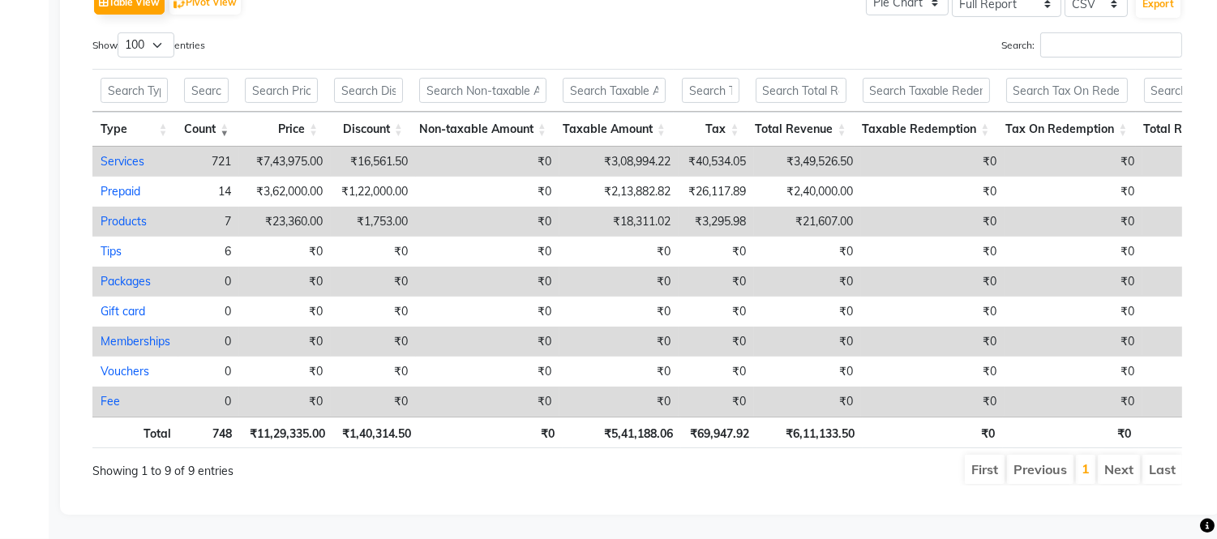 The height and width of the screenshot is (539, 1217). Describe the element at coordinates (207, 90) in the screenshot. I see `input: Search Count` at that location.